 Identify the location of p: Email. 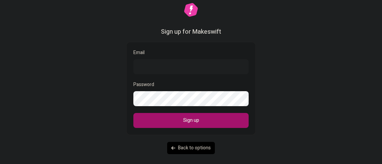
(191, 53).